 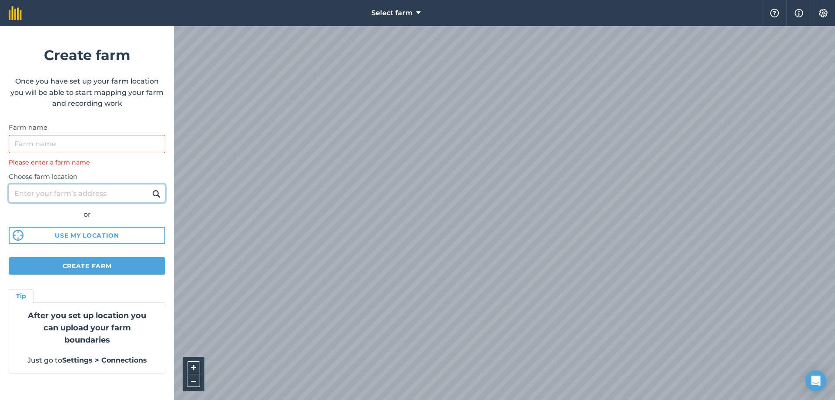 I want to click on img: svg+xml;base64,PHN2ZyB4bWxucz0iaHR0cDovL3d3dy53My5vcmcvMjAwMC9zdmciIHdpZHRoPSIxNyIgaGVpZ2h0PSIxNy..., so click(x=799, y=13).